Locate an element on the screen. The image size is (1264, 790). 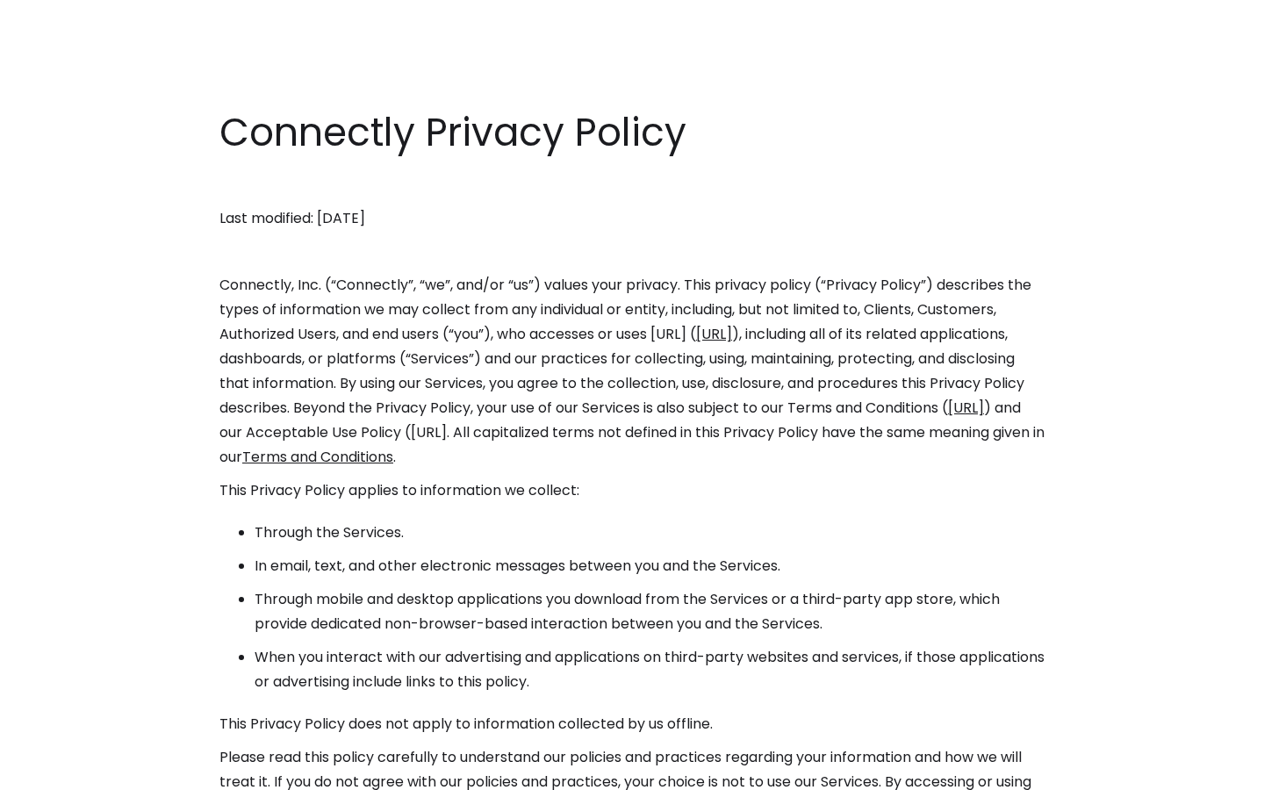
aside: Language selected: English is located at coordinates (61, 771).